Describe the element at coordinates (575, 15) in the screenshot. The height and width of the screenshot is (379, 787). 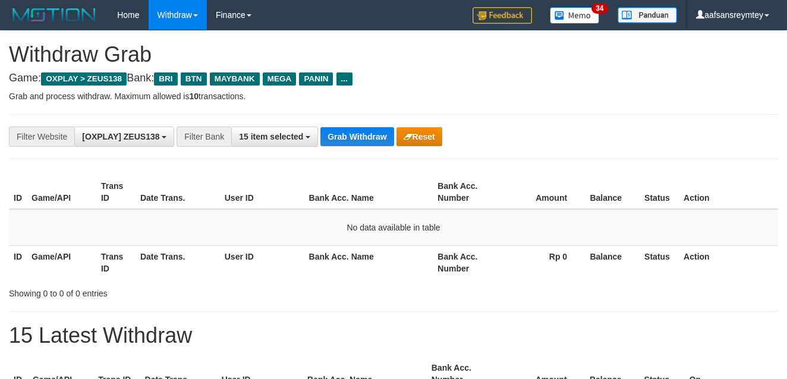
I see `img: Button%20Memo.svg` at that location.